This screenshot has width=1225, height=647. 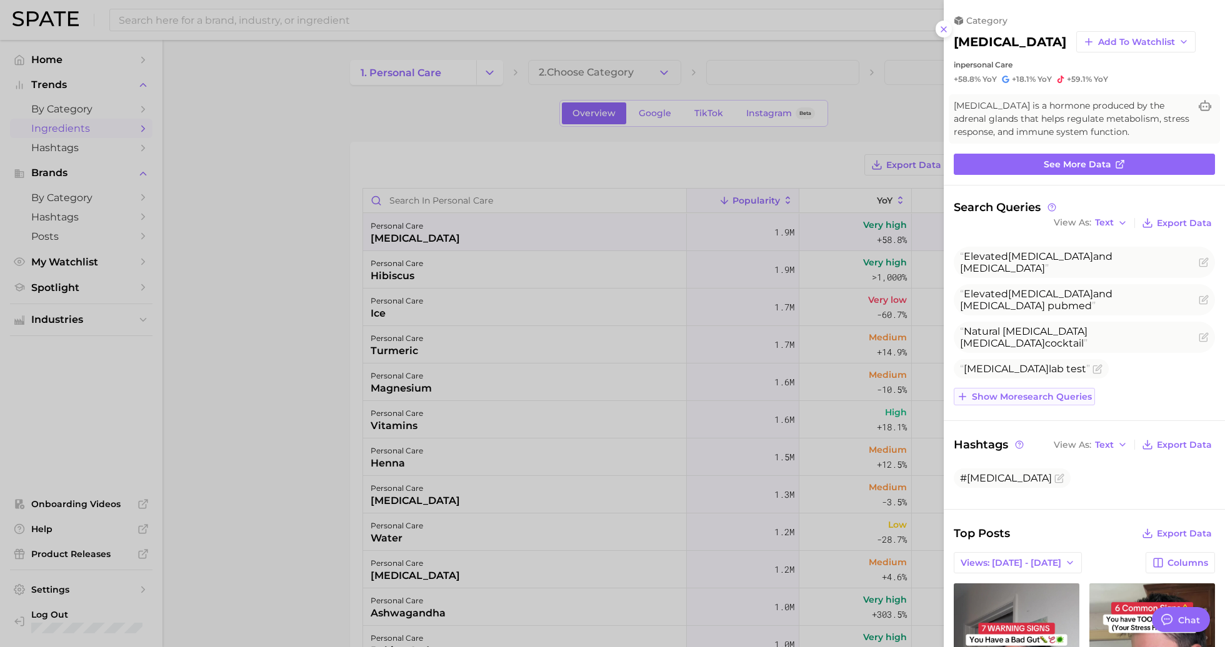 What do you see at coordinates (1136, 42) in the screenshot?
I see `span: Add to Watchlist` at bounding box center [1136, 42].